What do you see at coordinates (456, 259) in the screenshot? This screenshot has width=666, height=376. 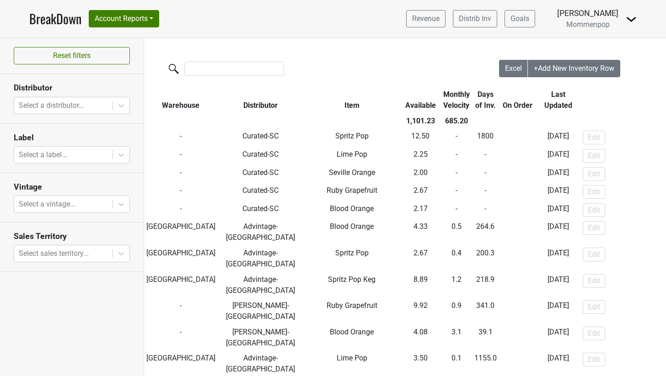 I see `td: 0.4` at bounding box center [456, 259].